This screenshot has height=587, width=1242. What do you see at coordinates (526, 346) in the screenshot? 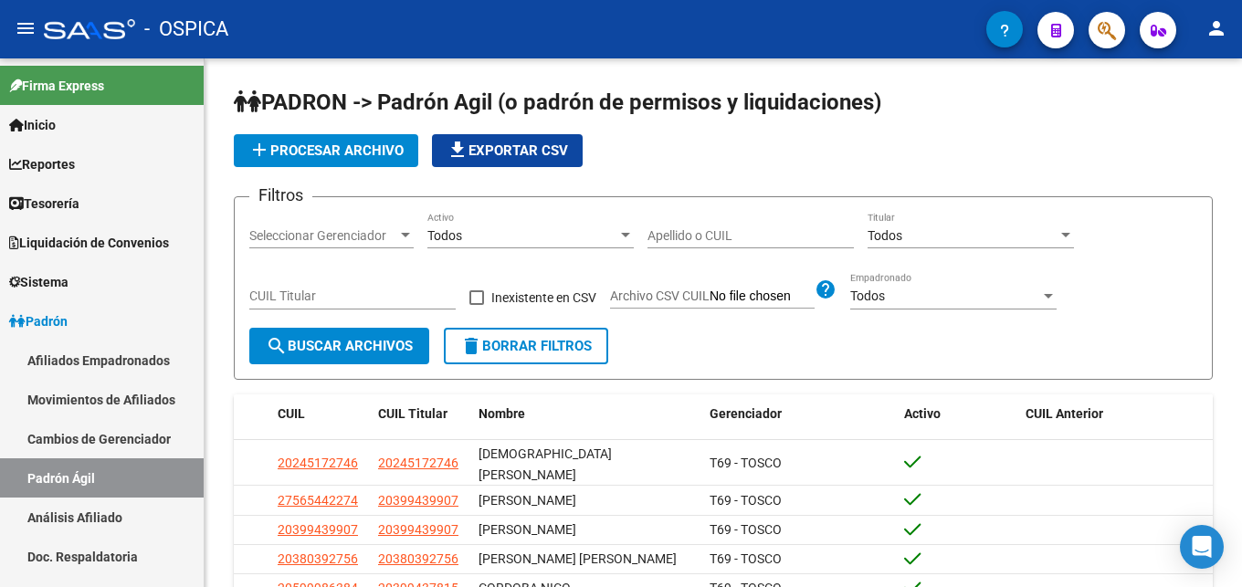
I see `span: Borrar Filtros` at bounding box center [526, 346].